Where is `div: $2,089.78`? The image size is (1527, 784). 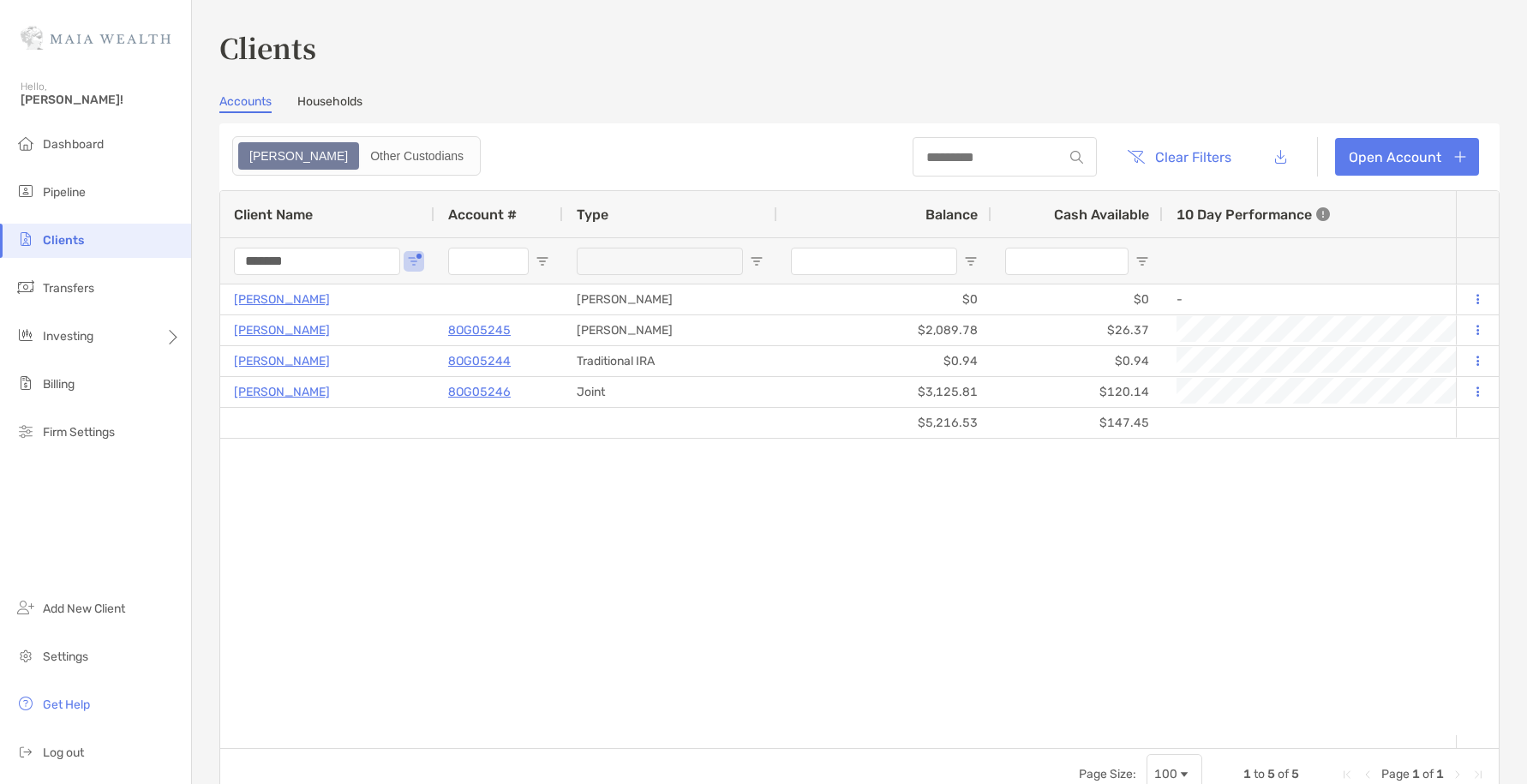 div: $2,089.78 is located at coordinates (885, 330).